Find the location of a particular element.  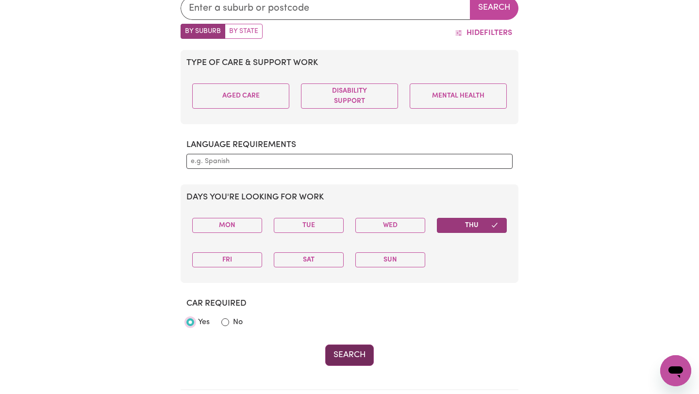

button: Mental Health is located at coordinates (458, 96).